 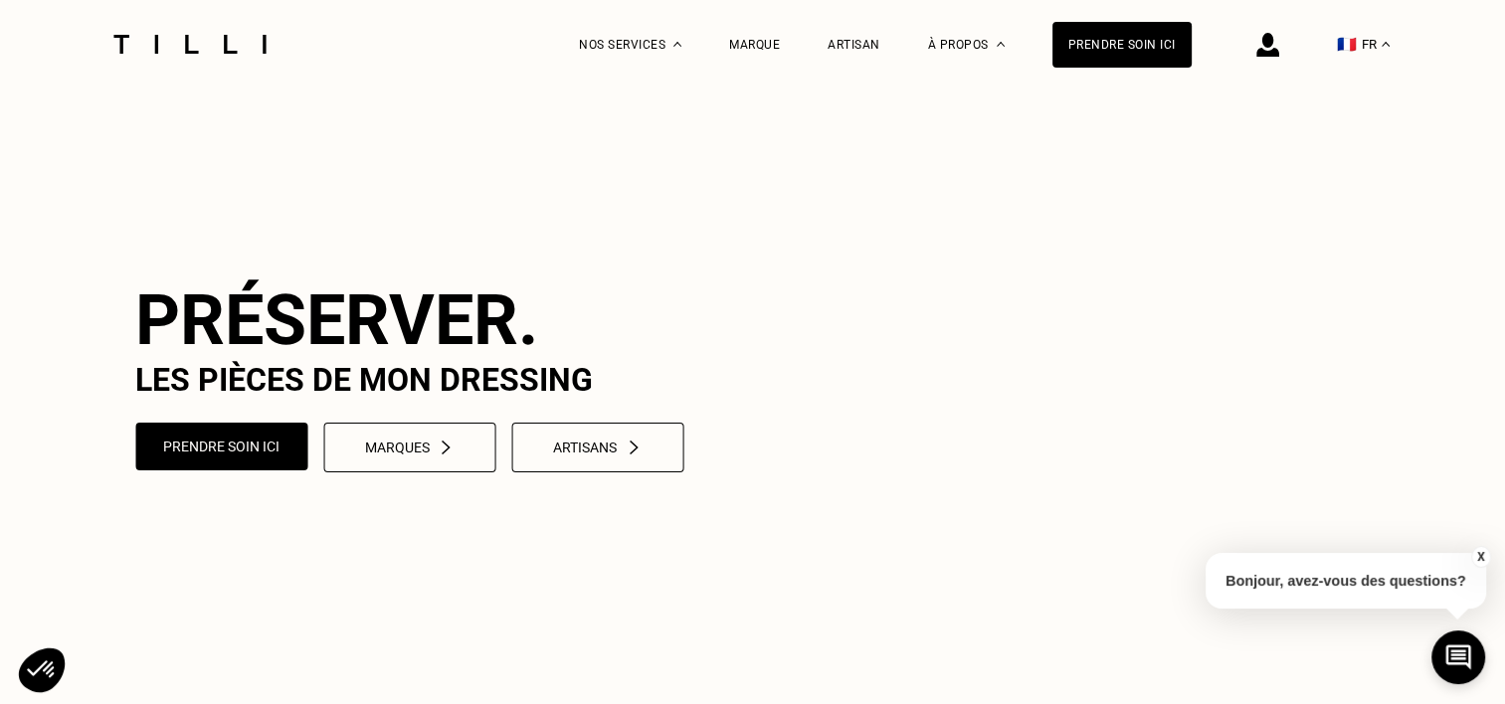 I want to click on div: Artisan, so click(x=853, y=45).